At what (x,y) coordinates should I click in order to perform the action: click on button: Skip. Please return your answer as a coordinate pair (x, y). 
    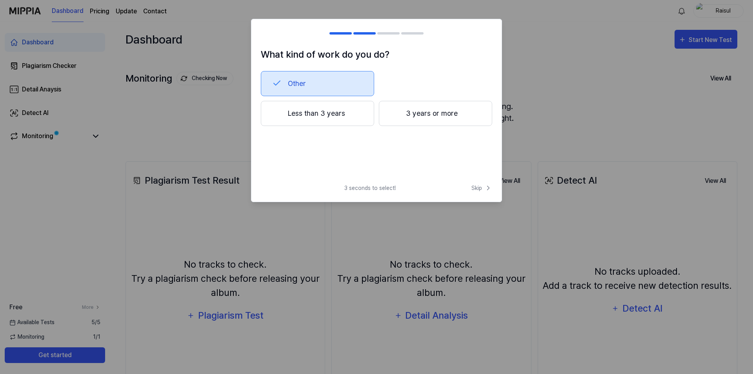
    Looking at the image, I should click on (481, 188).